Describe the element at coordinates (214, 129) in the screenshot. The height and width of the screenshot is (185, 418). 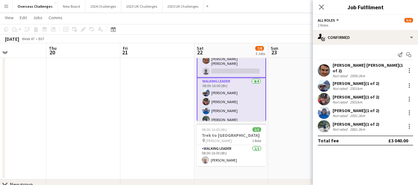
I see `span: 08:00-16:00 (8h)` at that location.